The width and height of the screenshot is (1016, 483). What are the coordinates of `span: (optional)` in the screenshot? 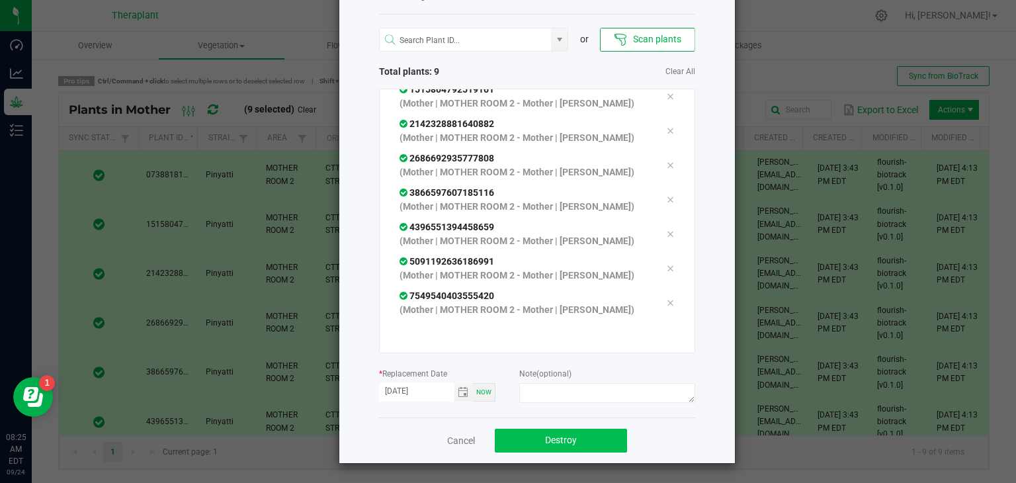 It's located at (554, 374).